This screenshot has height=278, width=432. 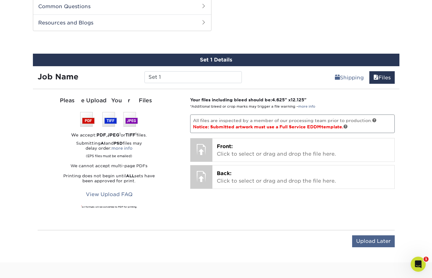 I want to click on strong: PDF, so click(x=101, y=135).